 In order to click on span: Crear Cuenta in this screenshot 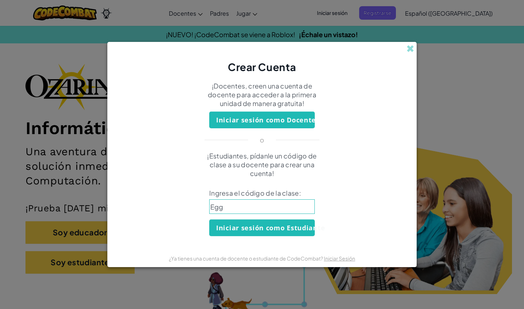, I will do `click(262, 67)`.